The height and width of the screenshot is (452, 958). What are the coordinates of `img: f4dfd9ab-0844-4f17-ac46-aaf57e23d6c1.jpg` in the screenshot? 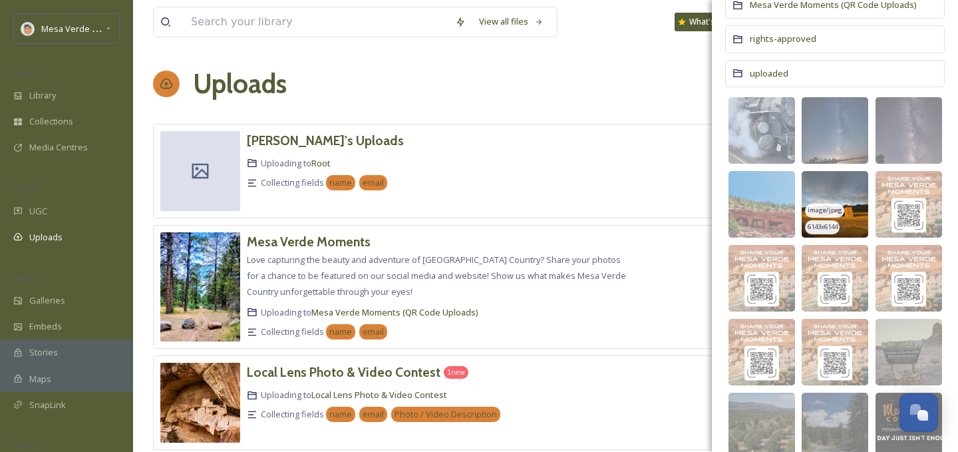 It's located at (200, 287).